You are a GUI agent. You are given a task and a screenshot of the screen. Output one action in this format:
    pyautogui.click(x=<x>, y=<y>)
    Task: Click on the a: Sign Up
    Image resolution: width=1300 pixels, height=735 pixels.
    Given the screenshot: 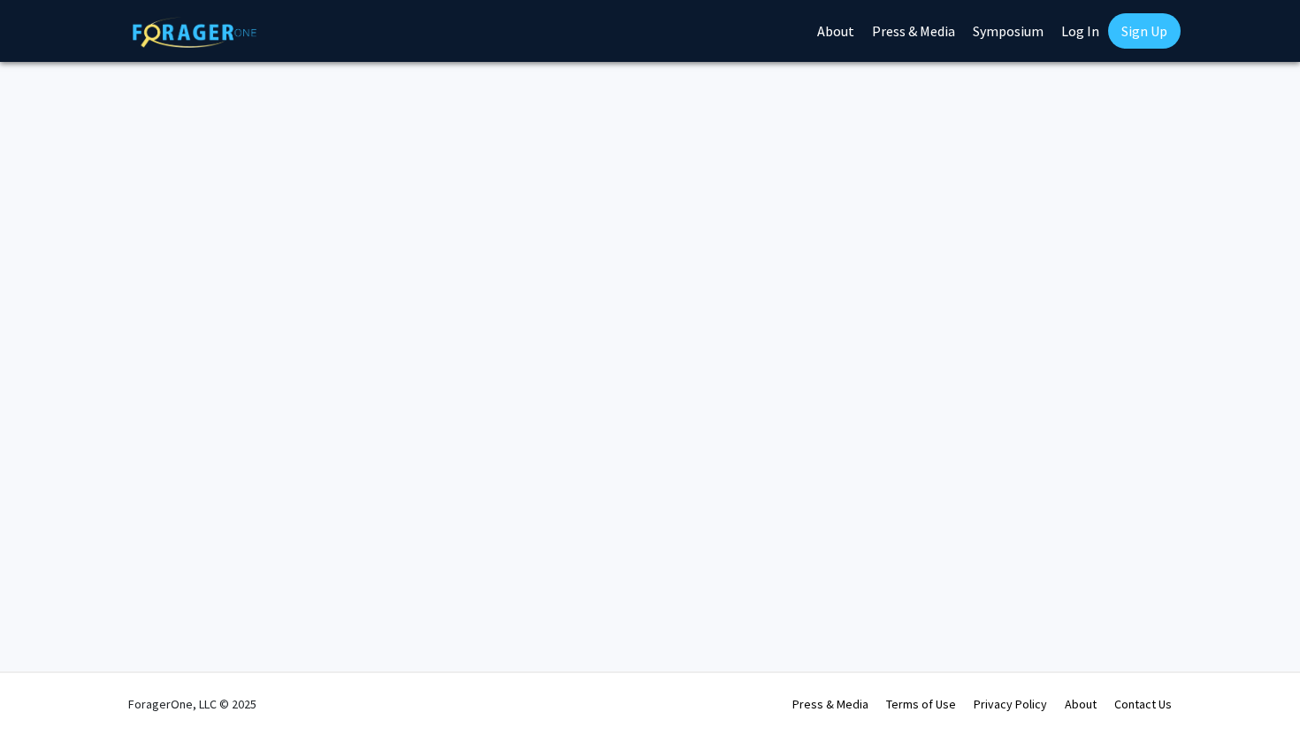 What is the action you would take?
    pyautogui.click(x=1144, y=31)
    